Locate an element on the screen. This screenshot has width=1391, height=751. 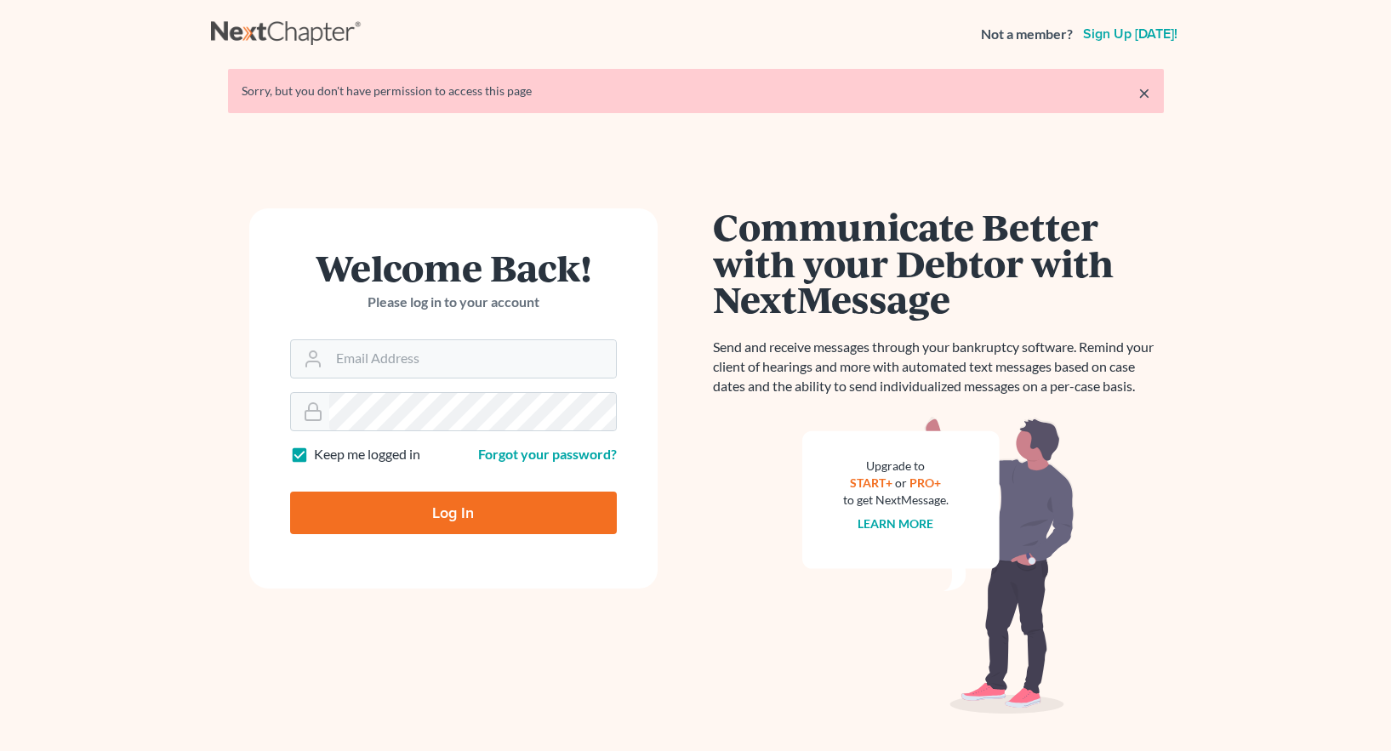
a: Forgot your password? is located at coordinates (547, 453).